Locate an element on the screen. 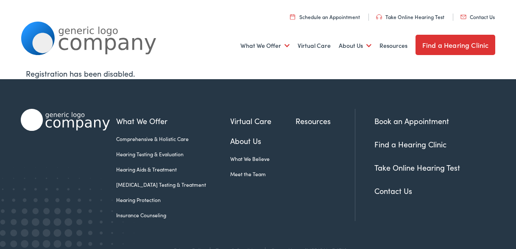 This screenshot has width=516, height=249. img: Alpaca Audiology is located at coordinates (65, 120).